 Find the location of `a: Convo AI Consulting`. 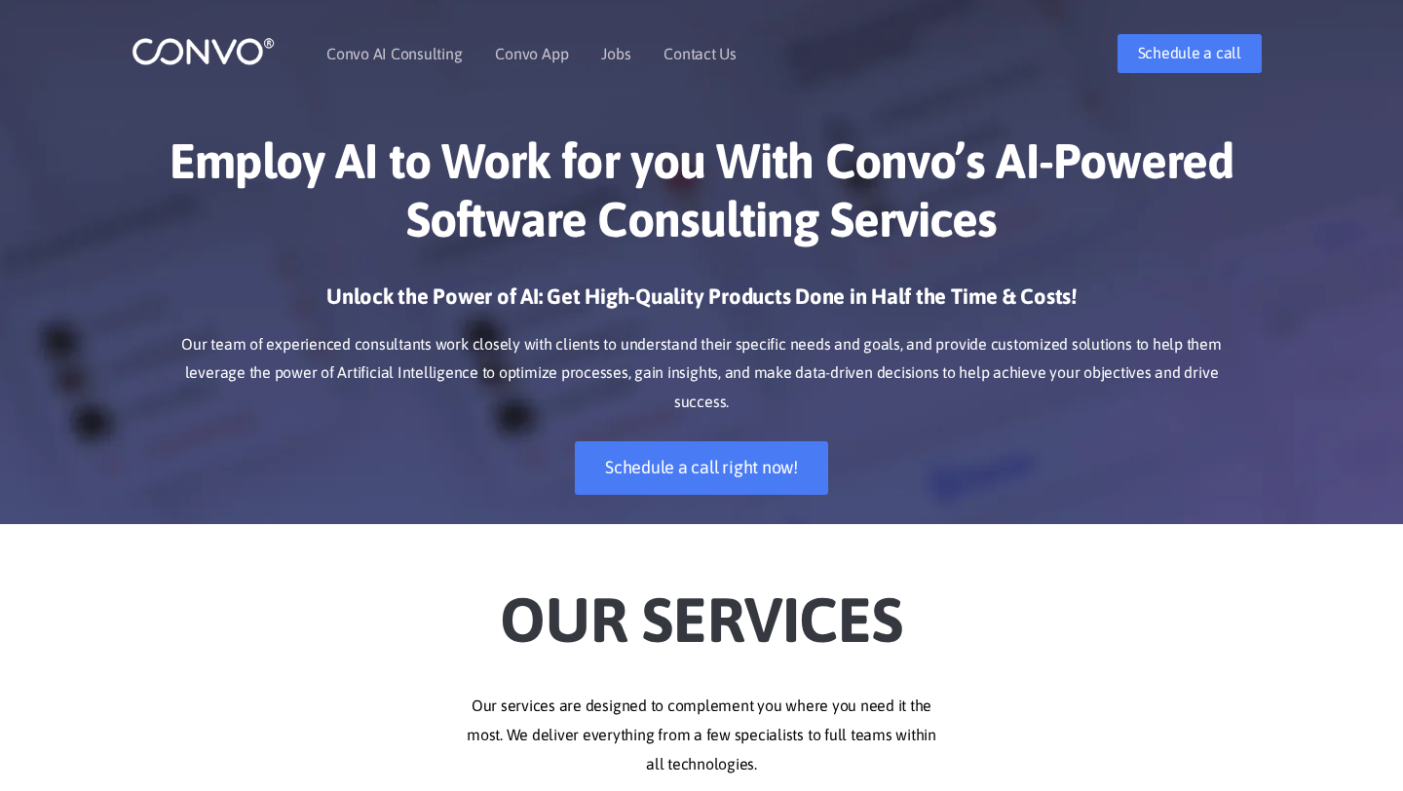

a: Convo AI Consulting is located at coordinates (394, 54).